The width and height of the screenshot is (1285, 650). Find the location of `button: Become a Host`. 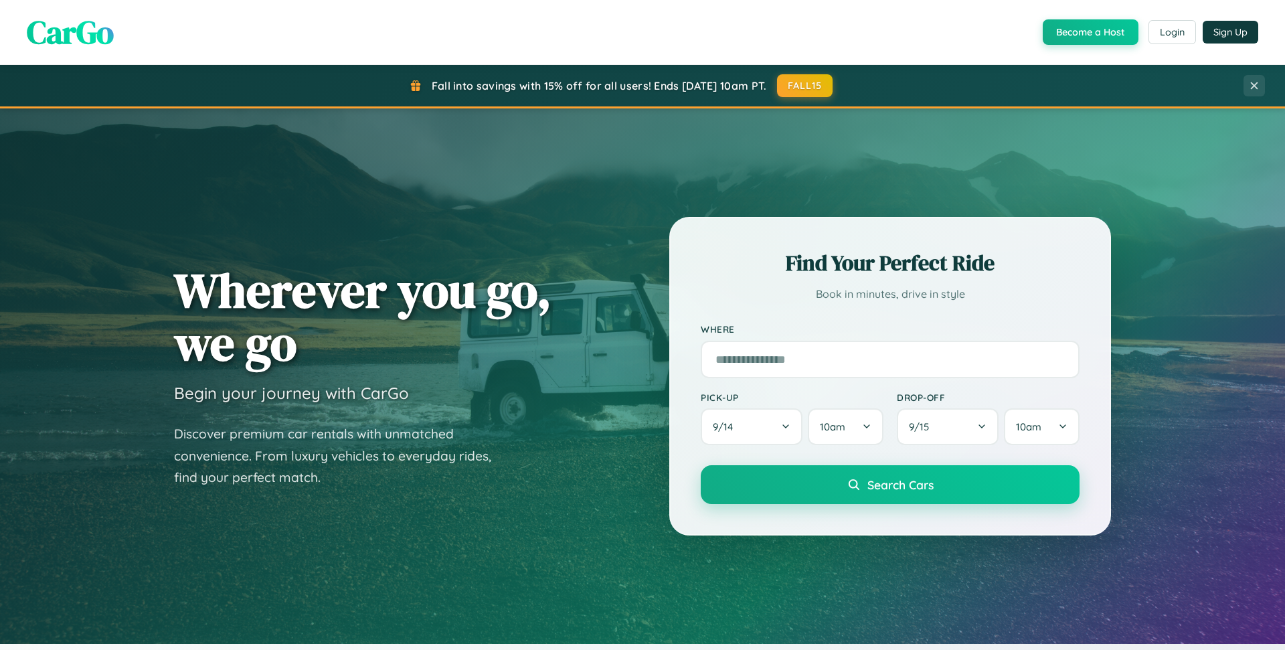

button: Become a Host is located at coordinates (1090, 32).